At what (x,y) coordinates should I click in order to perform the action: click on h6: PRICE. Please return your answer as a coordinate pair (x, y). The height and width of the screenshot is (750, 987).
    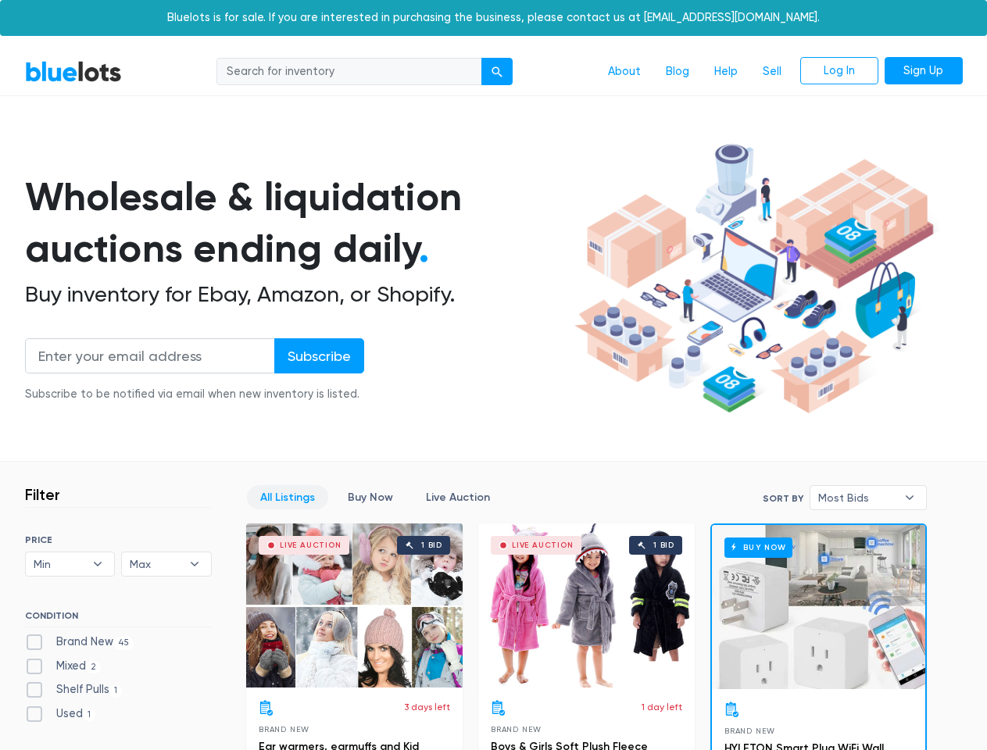
    Looking at the image, I should click on (118, 540).